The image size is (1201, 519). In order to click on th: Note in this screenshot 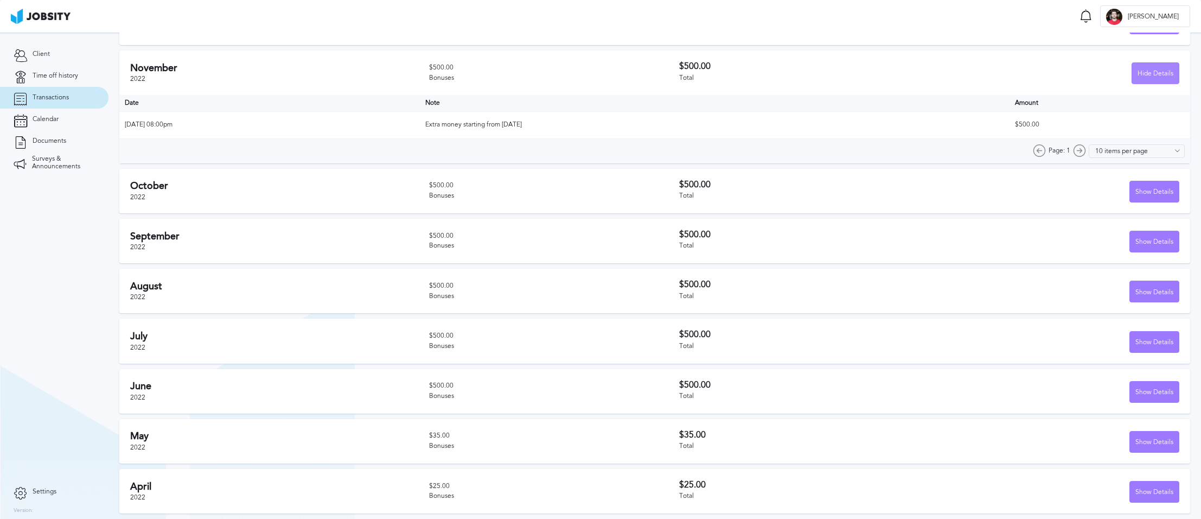, I will do `click(715, 103)`.